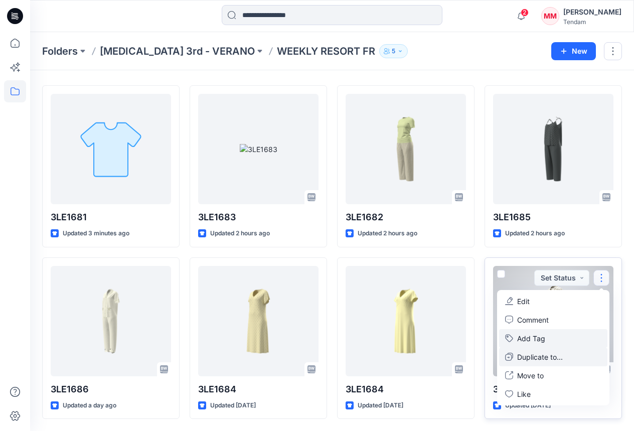 The image size is (634, 431). What do you see at coordinates (523, 301) in the screenshot?
I see `p: Edit` at bounding box center [523, 301].